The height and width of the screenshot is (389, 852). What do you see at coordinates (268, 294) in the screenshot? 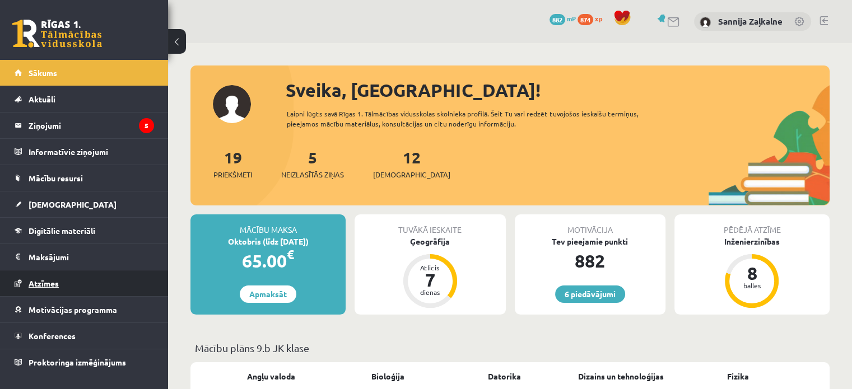
I see `a: Apmaksāt` at bounding box center [268, 294].